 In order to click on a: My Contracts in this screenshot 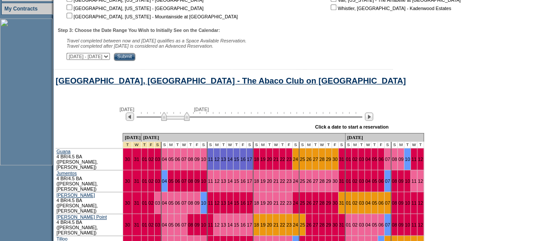, I will do `click(21, 9)`.